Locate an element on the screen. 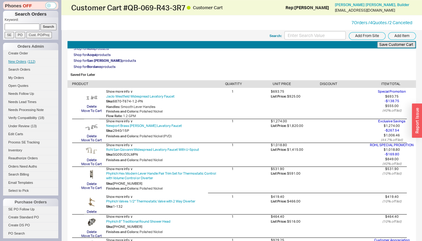 This screenshot has width=422, height=241. label: $419.40 is located at coordinates (277, 197).